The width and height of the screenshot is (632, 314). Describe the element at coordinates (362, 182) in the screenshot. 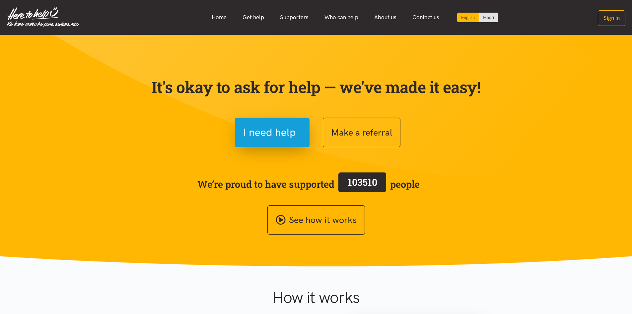

I see `span: 103510` at that location.